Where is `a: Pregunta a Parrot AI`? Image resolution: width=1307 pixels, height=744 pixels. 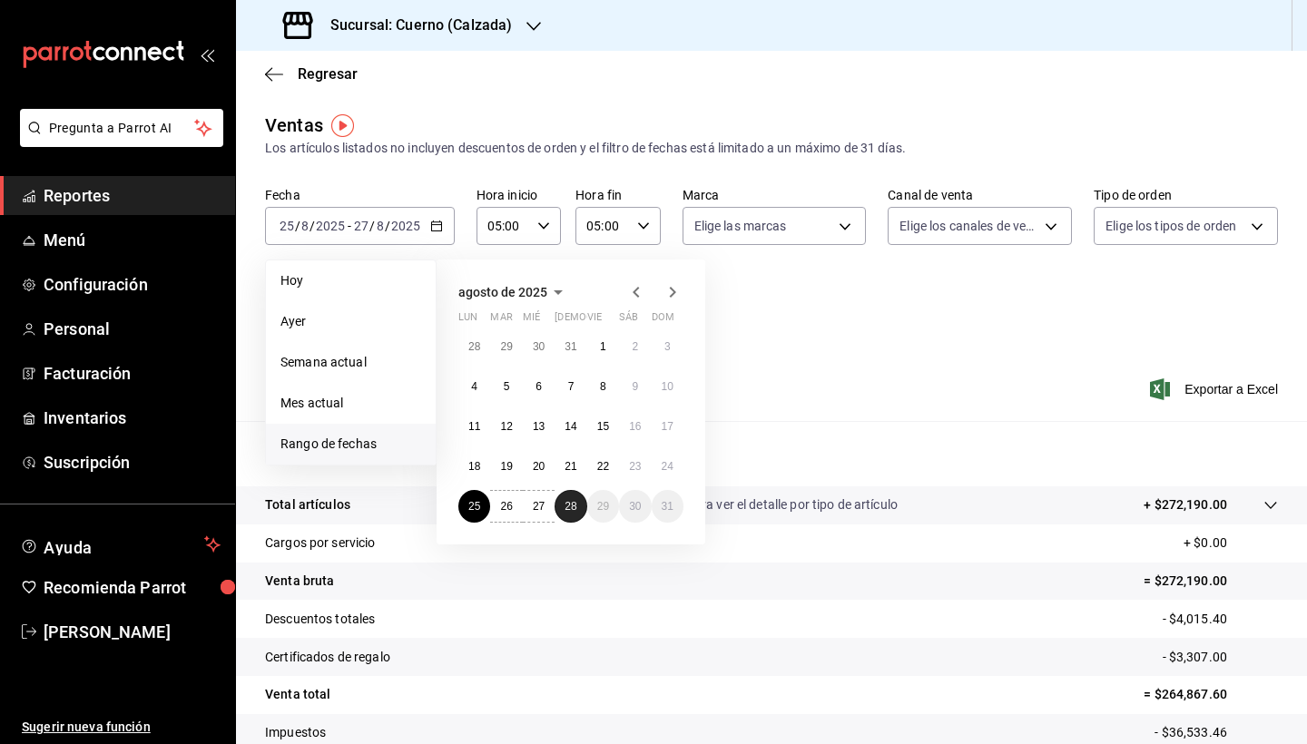 a: Pregunta a Parrot AI is located at coordinates (118, 141).